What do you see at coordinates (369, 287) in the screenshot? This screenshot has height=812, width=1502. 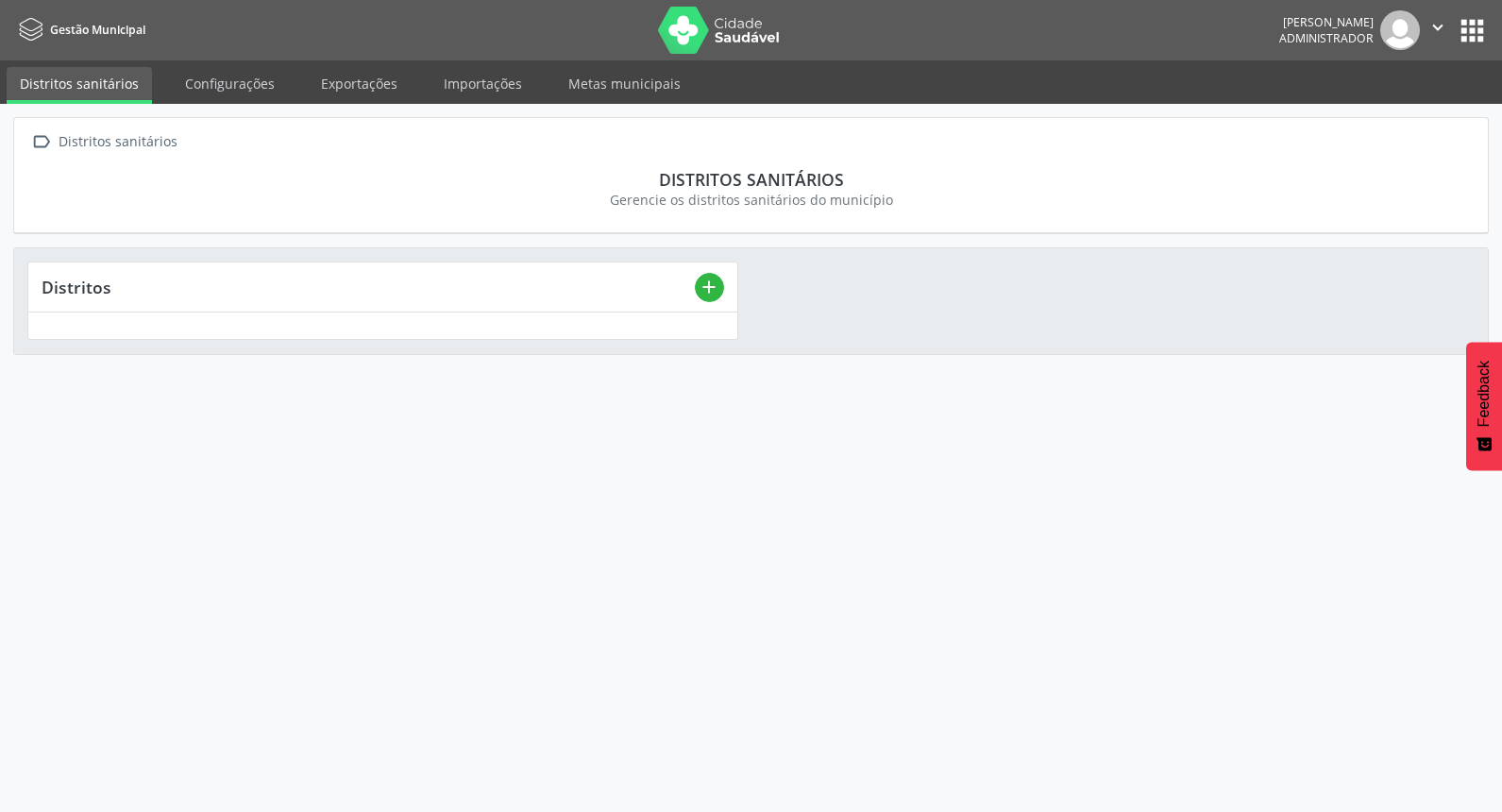 I see `div: Distritos` at bounding box center [369, 287].